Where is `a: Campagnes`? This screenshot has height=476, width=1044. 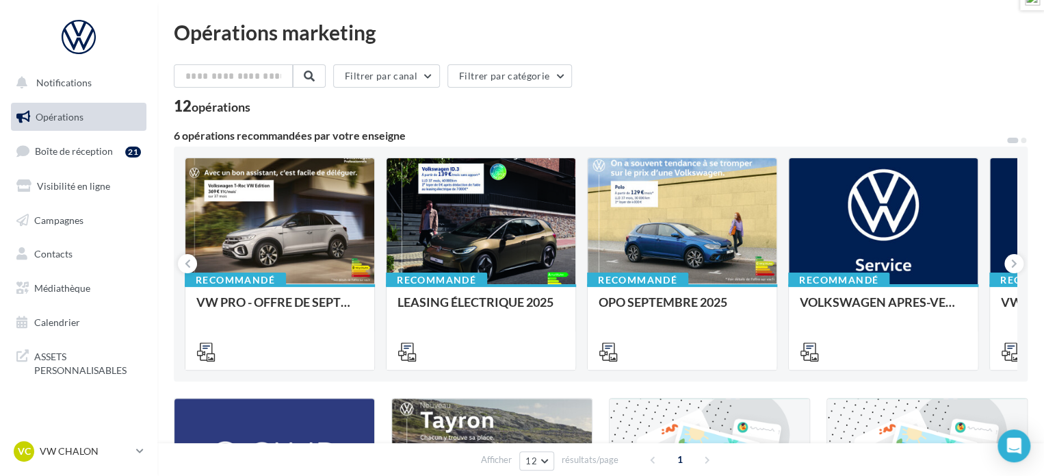 a: Campagnes is located at coordinates (79, 220).